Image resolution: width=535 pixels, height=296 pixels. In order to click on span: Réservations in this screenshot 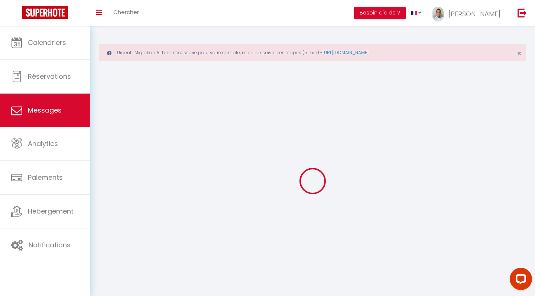, I will do `click(49, 76)`.